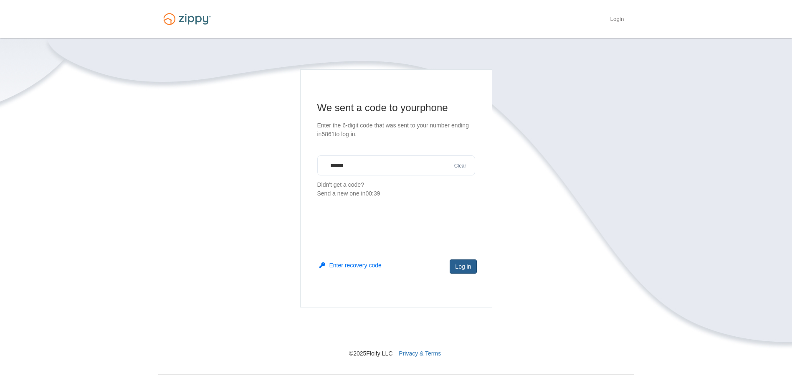 This screenshot has height=386, width=792. Describe the element at coordinates (396, 108) in the screenshot. I see `h1: We sent a code to your phone` at that location.